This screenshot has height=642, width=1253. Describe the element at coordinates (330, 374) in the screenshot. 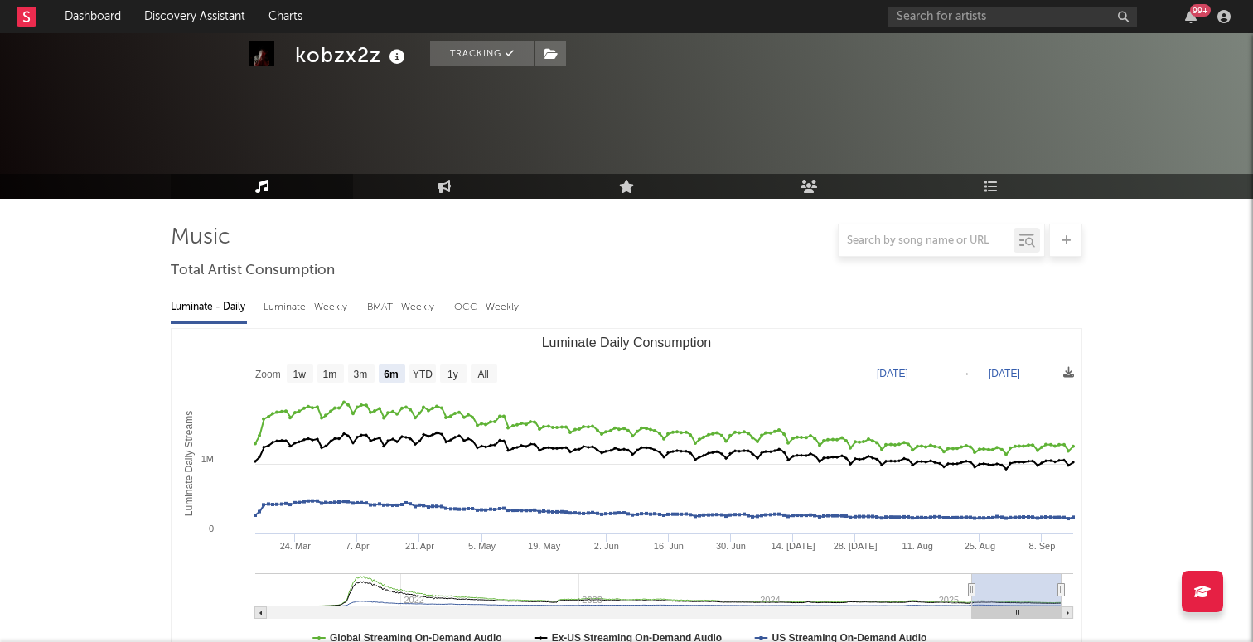

I see `text: 1m` at that location.